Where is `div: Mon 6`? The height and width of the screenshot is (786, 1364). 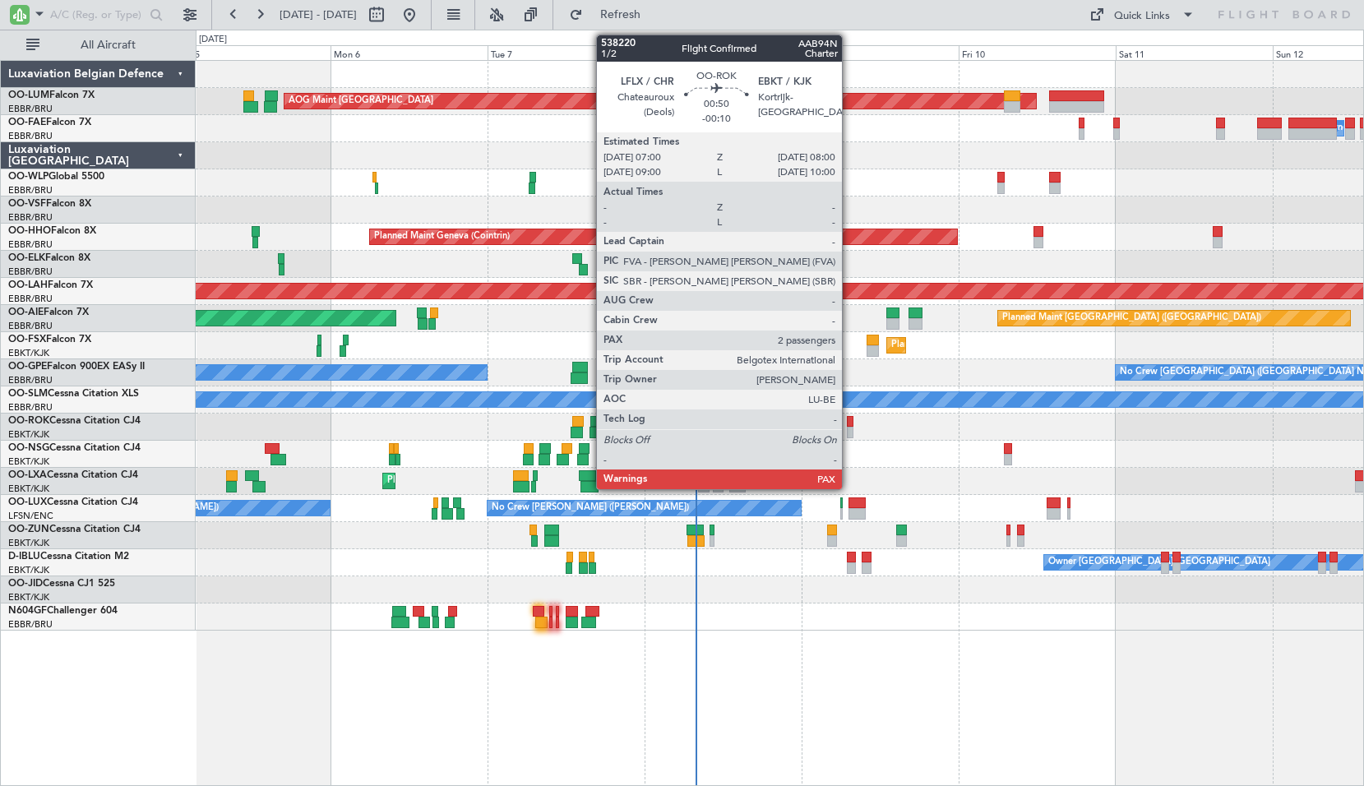 div: Mon 6 is located at coordinates (409, 53).